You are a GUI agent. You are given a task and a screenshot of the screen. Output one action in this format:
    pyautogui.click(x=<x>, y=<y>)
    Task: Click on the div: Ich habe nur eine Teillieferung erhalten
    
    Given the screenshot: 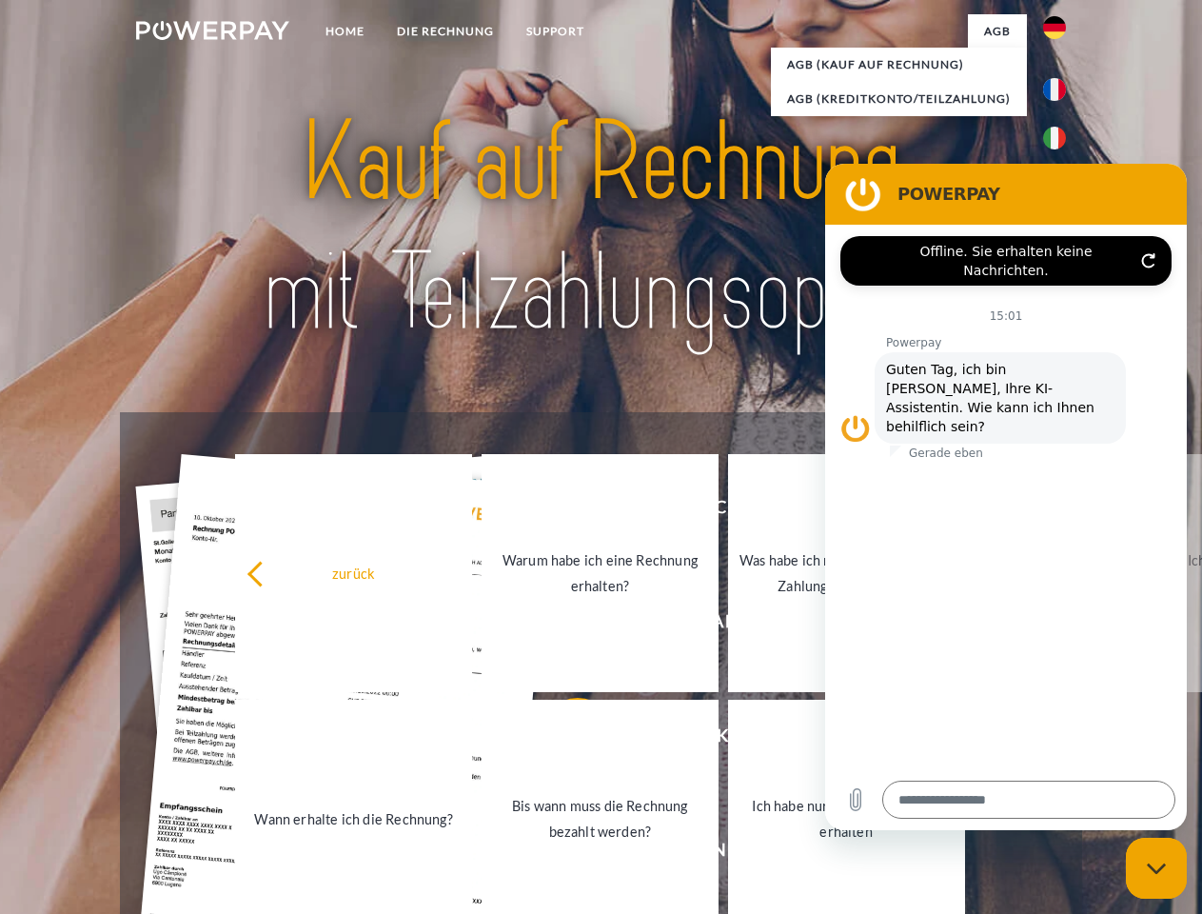 What is the action you would take?
    pyautogui.click(x=846, y=818)
    